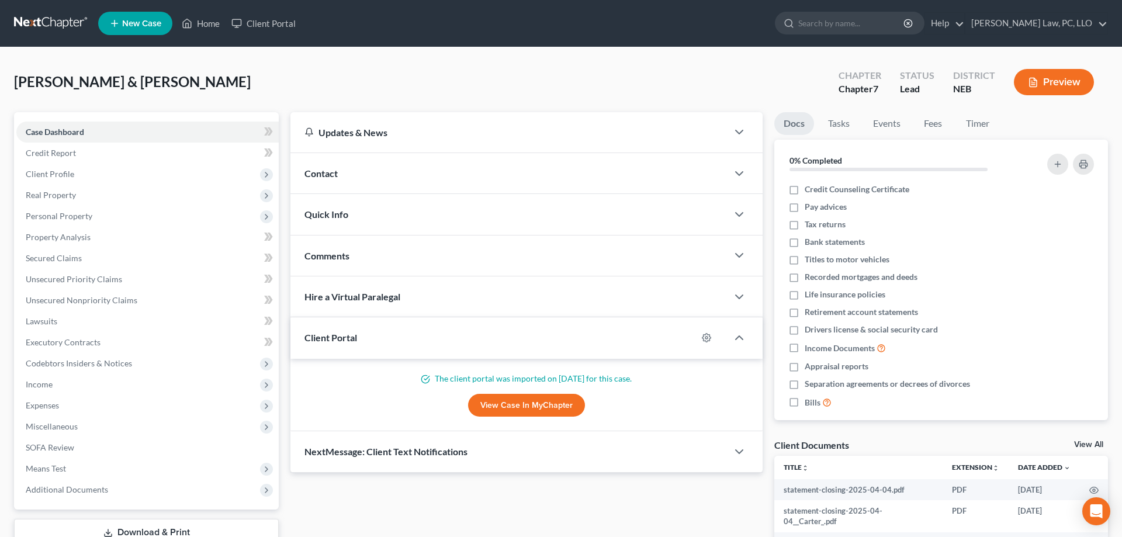  What do you see at coordinates (1067, 468) in the screenshot?
I see `i: expand_more` at bounding box center [1067, 468].